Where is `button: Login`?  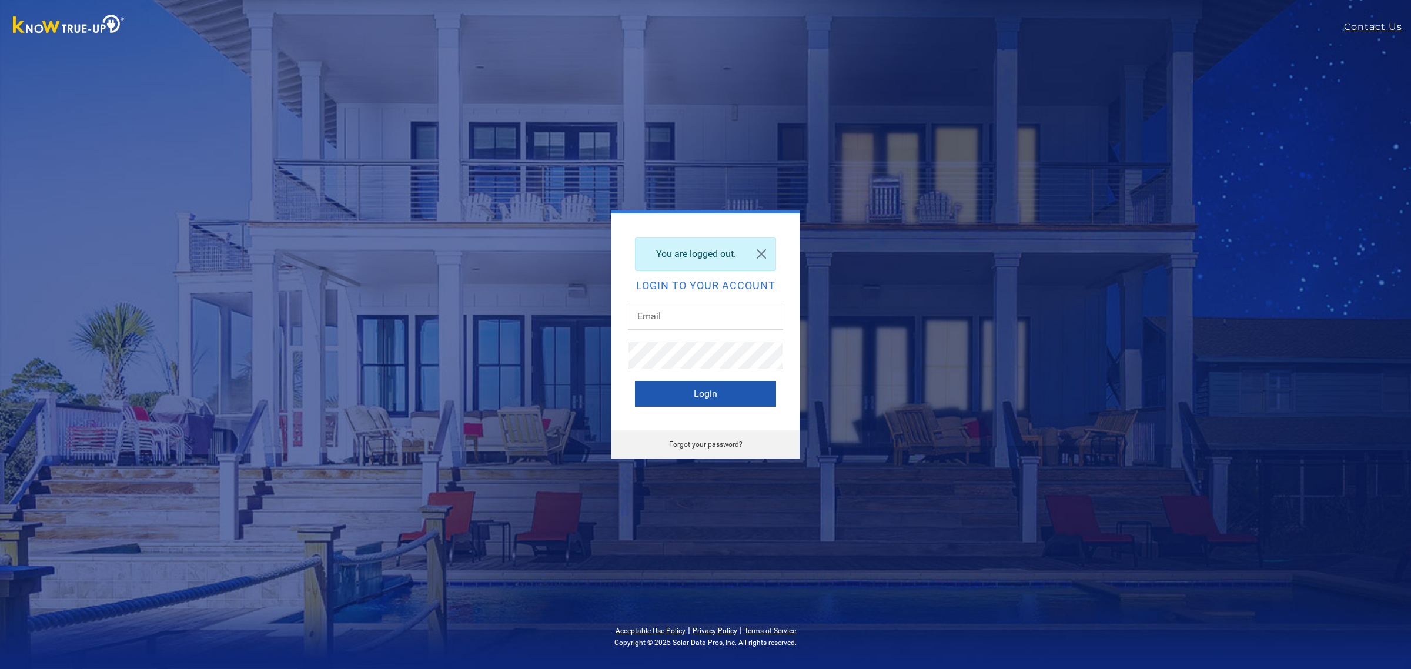 button: Login is located at coordinates (705, 394).